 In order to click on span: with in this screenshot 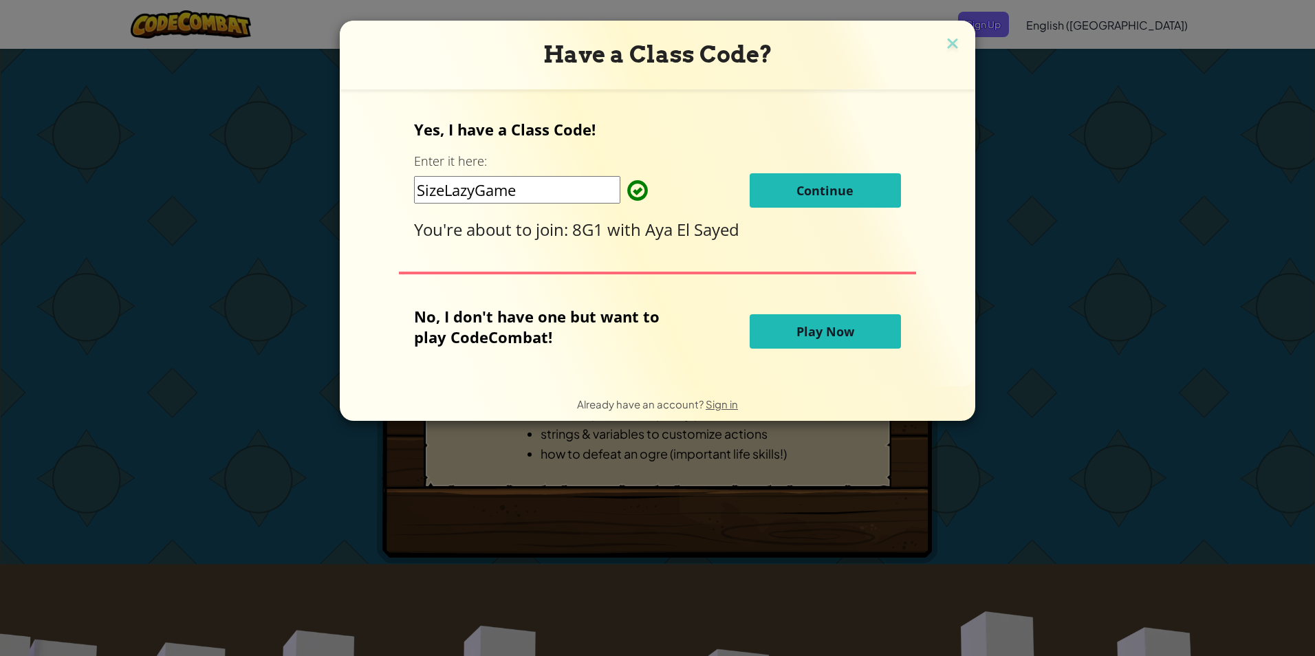, I will do `click(626, 229)`.